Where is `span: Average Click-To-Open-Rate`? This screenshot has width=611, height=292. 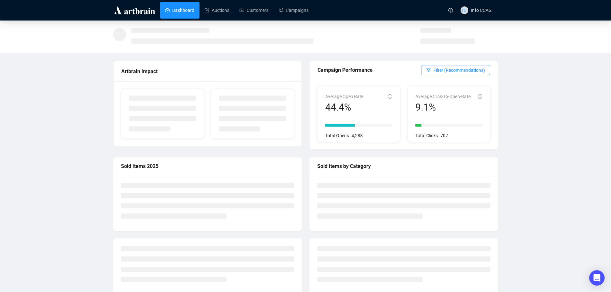 span: Average Click-To-Open-Rate is located at coordinates (443, 97).